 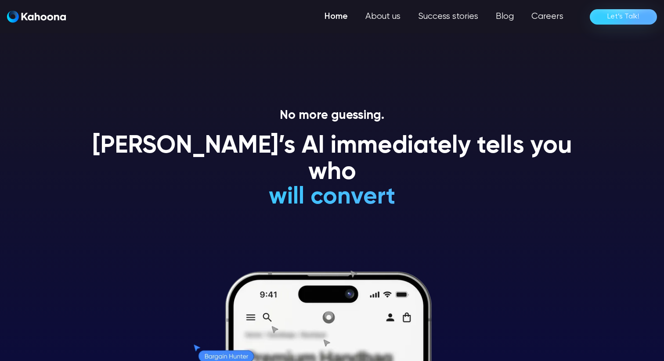 I want to click on a: About us, so click(x=383, y=17).